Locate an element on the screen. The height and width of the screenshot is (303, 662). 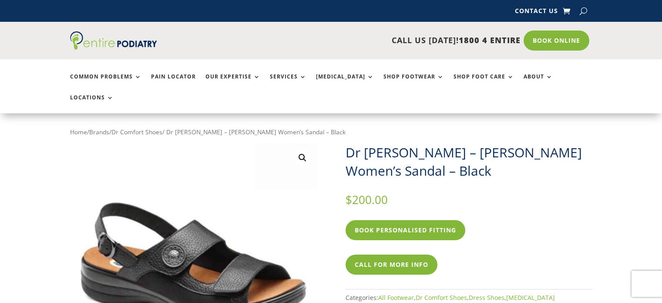
span: 1800 4 ENTIRE is located at coordinates (490, 40).